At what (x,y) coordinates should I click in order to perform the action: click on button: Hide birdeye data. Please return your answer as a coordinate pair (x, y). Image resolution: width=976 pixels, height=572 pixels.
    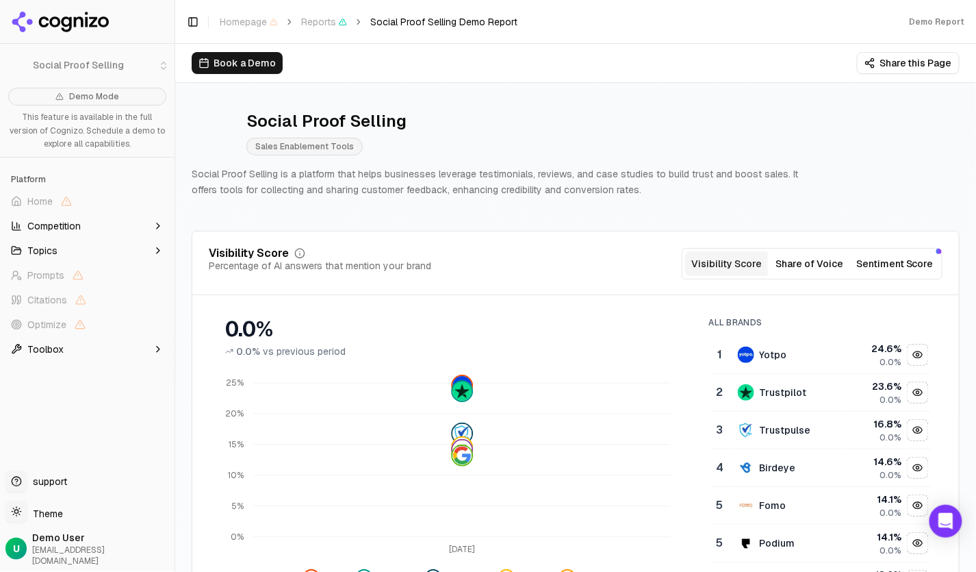
    Looking at the image, I should click on (918, 468).